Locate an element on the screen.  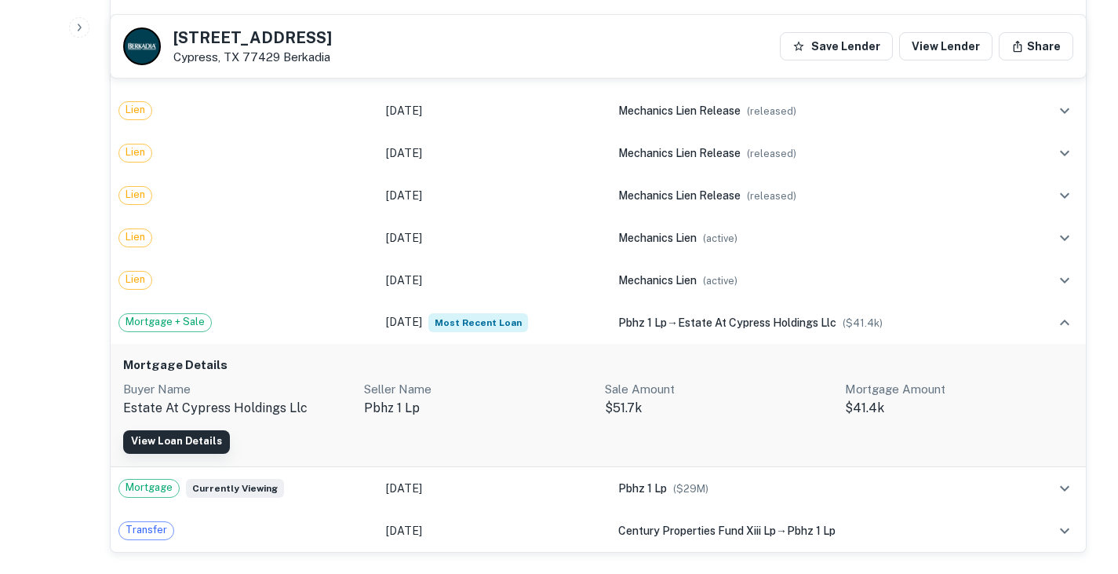
span: Transfer is located at coordinates (146, 530).